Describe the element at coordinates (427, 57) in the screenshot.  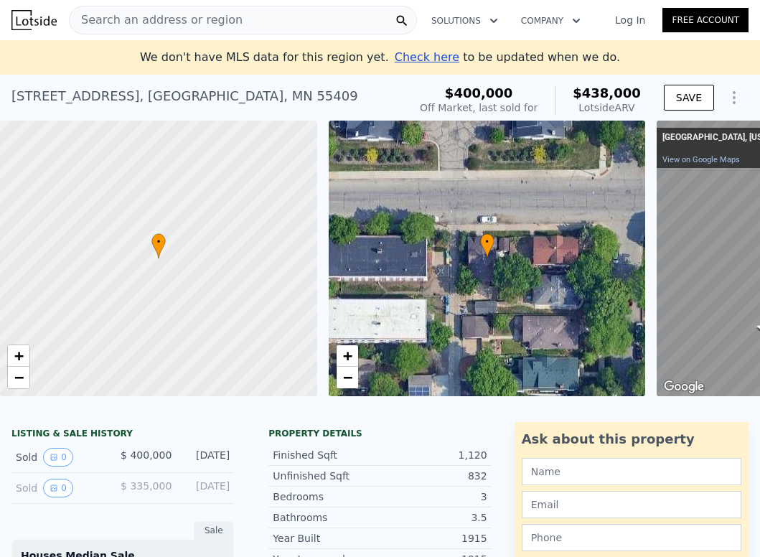
I see `span: Check here` at that location.